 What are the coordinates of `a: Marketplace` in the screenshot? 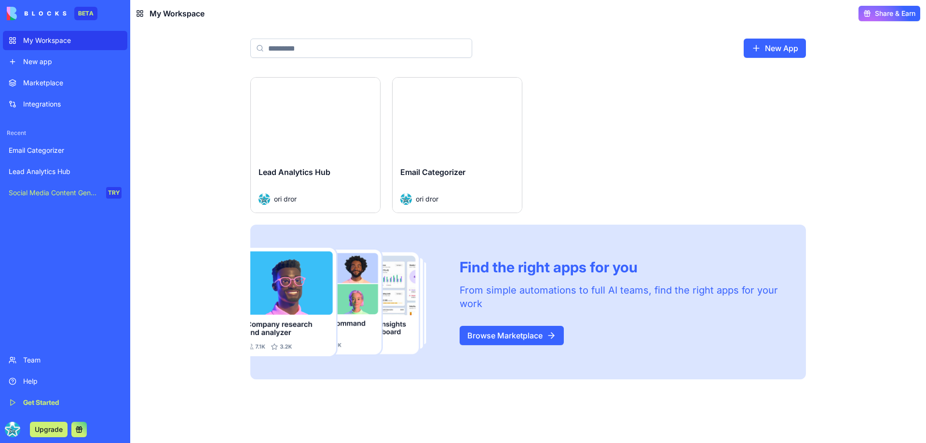 It's located at (65, 83).